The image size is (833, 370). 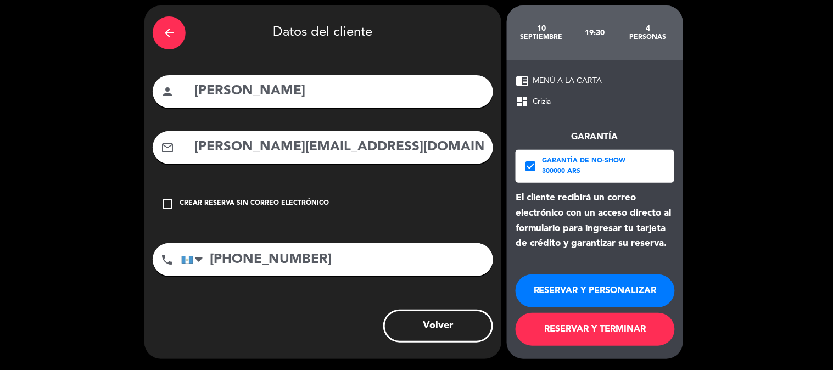 What do you see at coordinates (169, 33) in the screenshot?
I see `i: arrow_back` at bounding box center [169, 33].